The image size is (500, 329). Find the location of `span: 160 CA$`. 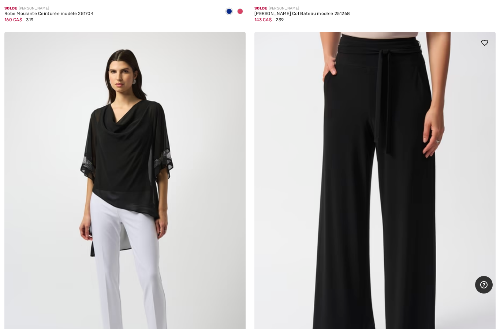

span: 160 CA$ is located at coordinates (13, 20).